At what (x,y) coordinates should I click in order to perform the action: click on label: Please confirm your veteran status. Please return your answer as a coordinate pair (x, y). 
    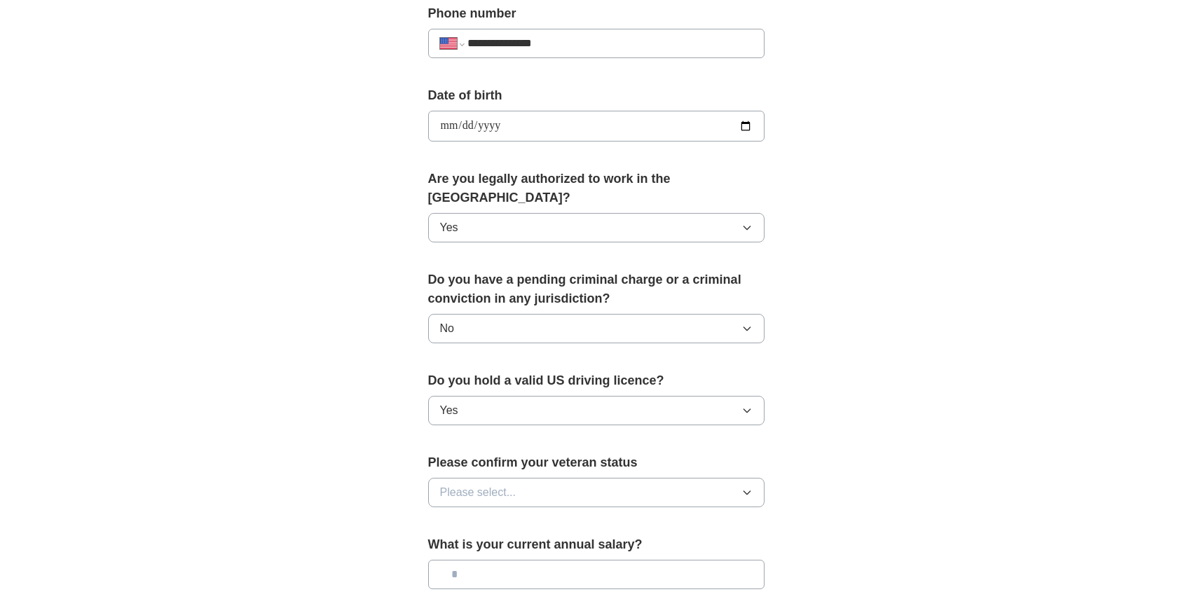
    Looking at the image, I should click on (596, 463).